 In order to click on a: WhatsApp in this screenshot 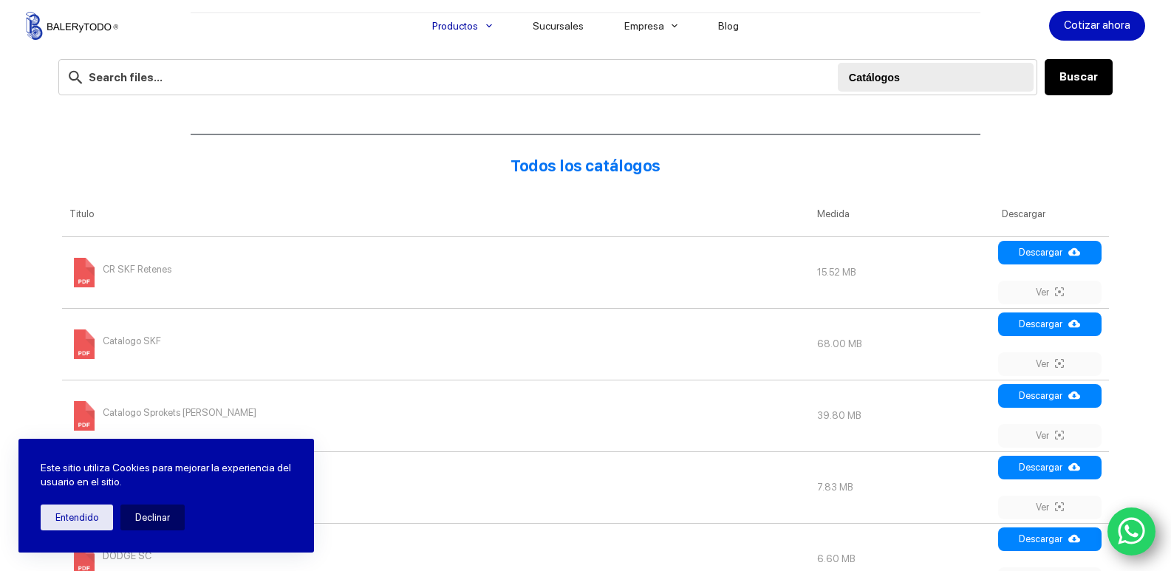, I will do `click(1132, 532)`.